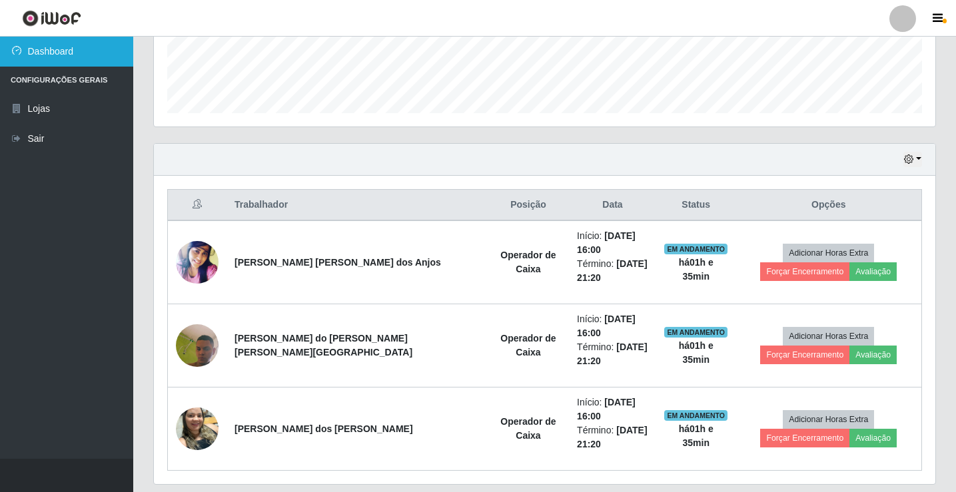  What do you see at coordinates (197, 262) in the screenshot?
I see `img: 1685320572909.jpeg` at bounding box center [197, 262].